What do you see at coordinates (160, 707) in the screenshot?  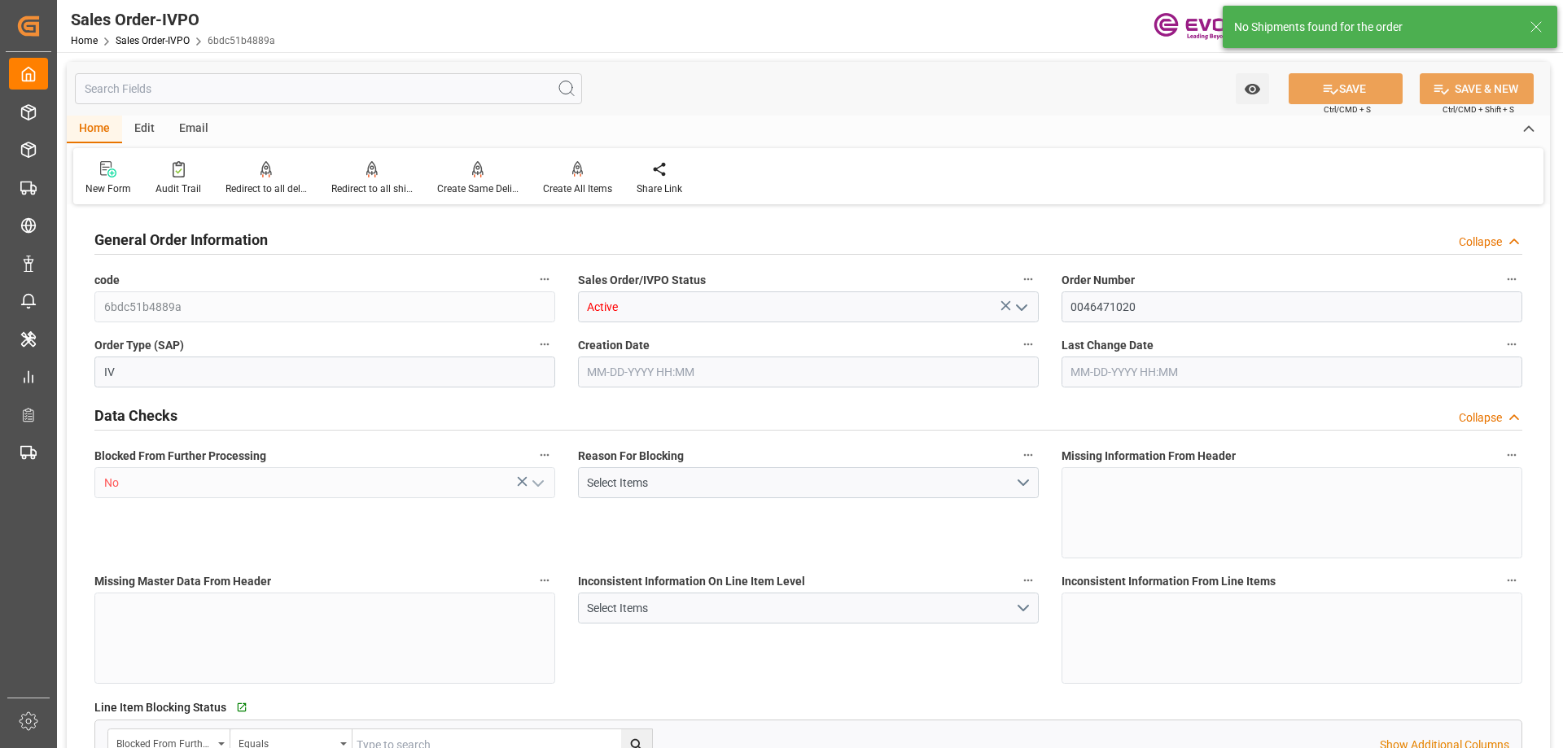 I see `span: Line Item Blocking Status` at bounding box center [160, 707].